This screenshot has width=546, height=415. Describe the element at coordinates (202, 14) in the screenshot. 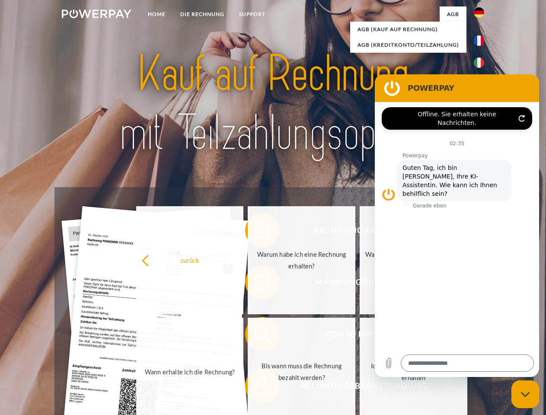

I see `a: DIE RECHNUNG` at that location.